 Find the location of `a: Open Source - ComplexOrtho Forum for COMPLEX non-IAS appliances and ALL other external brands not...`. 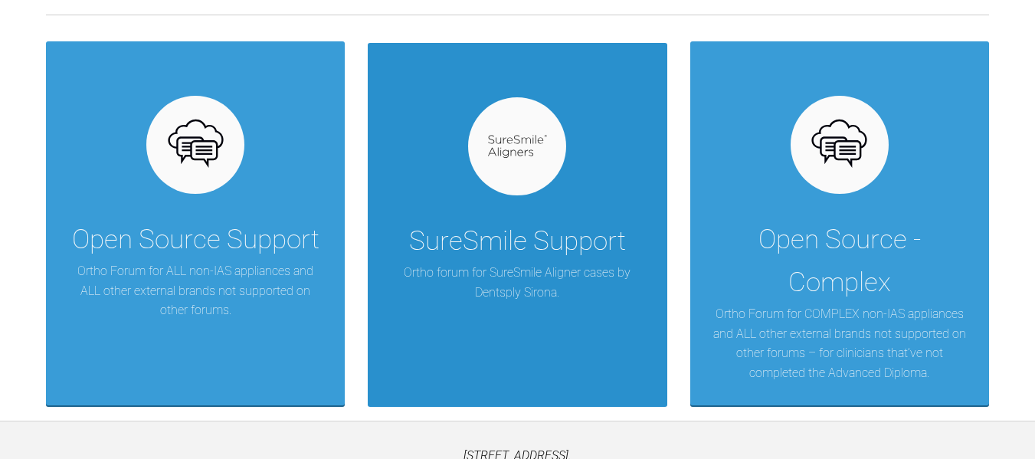

a: Open Source - ComplexOrtho Forum for COMPLEX non-IAS appliances and ALL other external brands not... is located at coordinates (840, 224).